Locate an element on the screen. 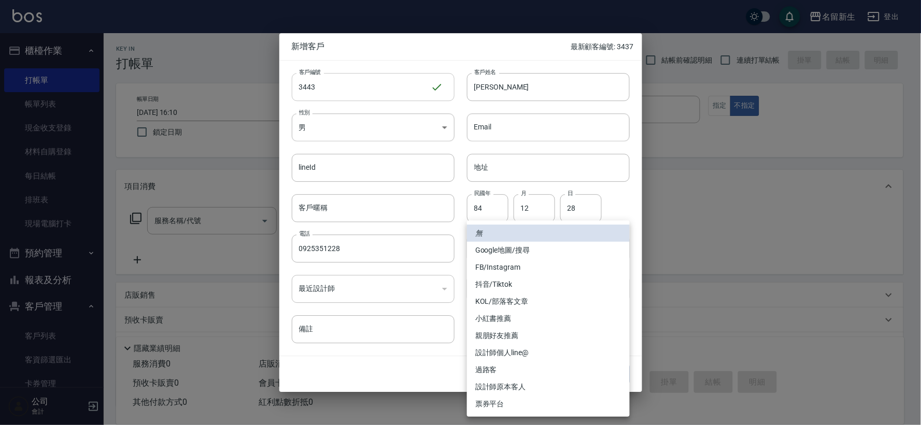 The height and width of the screenshot is (425, 921). li: 親朋好友推薦 is located at coordinates (548, 336).